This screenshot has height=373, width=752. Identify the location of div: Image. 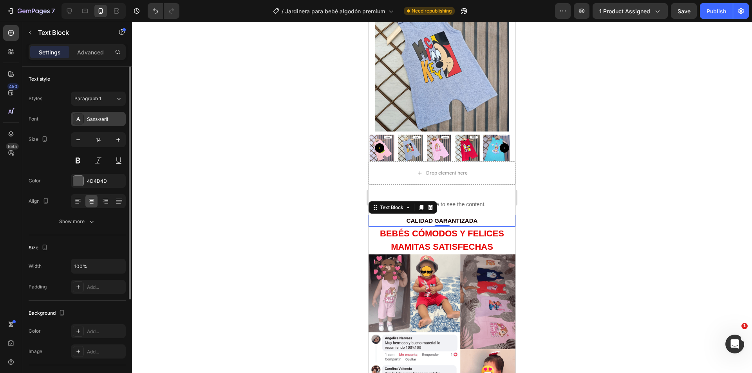
(35, 352).